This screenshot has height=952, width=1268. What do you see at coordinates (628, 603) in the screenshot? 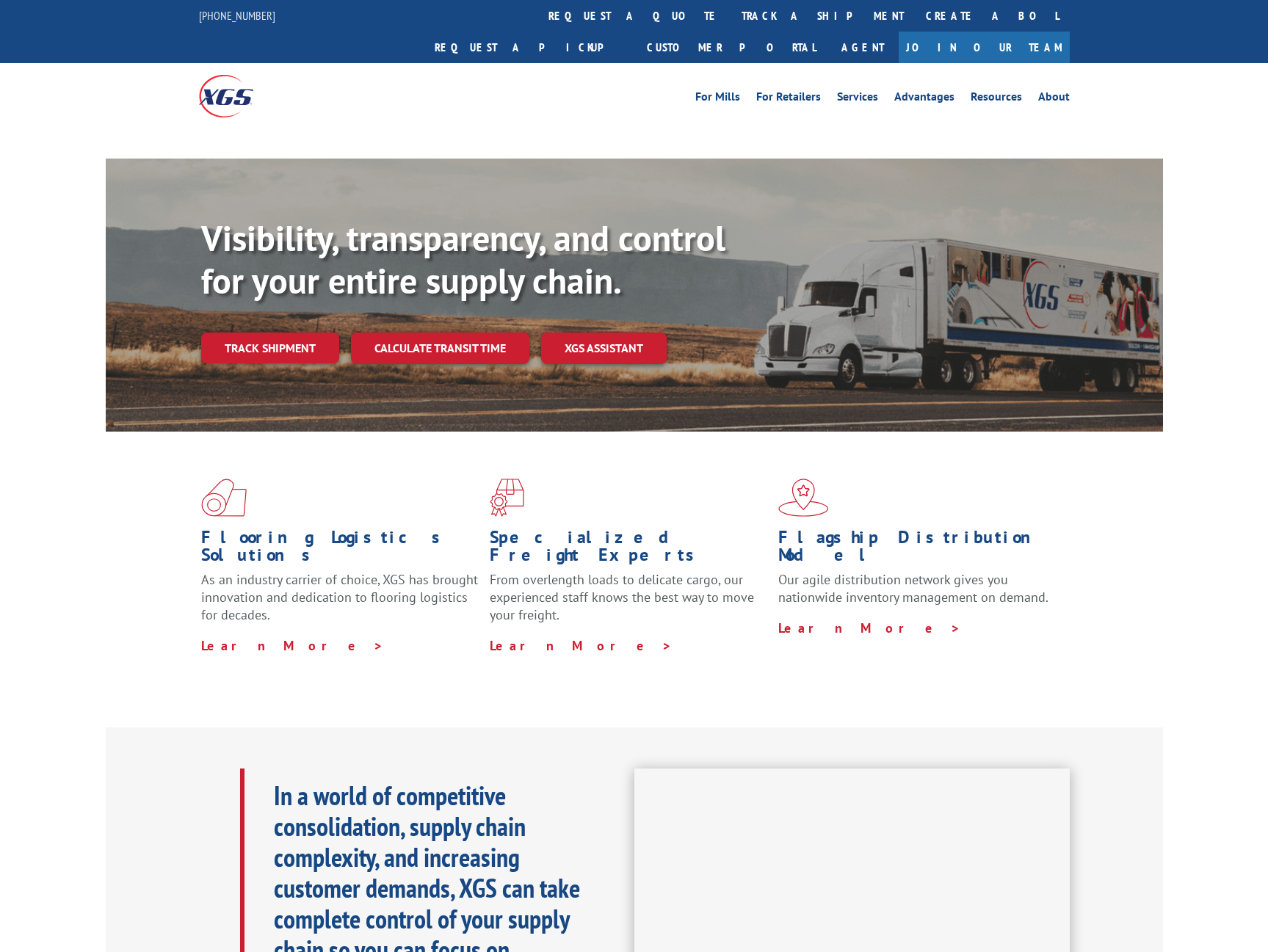
I see `p: From overlength loads to delicate cargo, our experienced staff knows the best way to move your fr...` at bounding box center [628, 603].